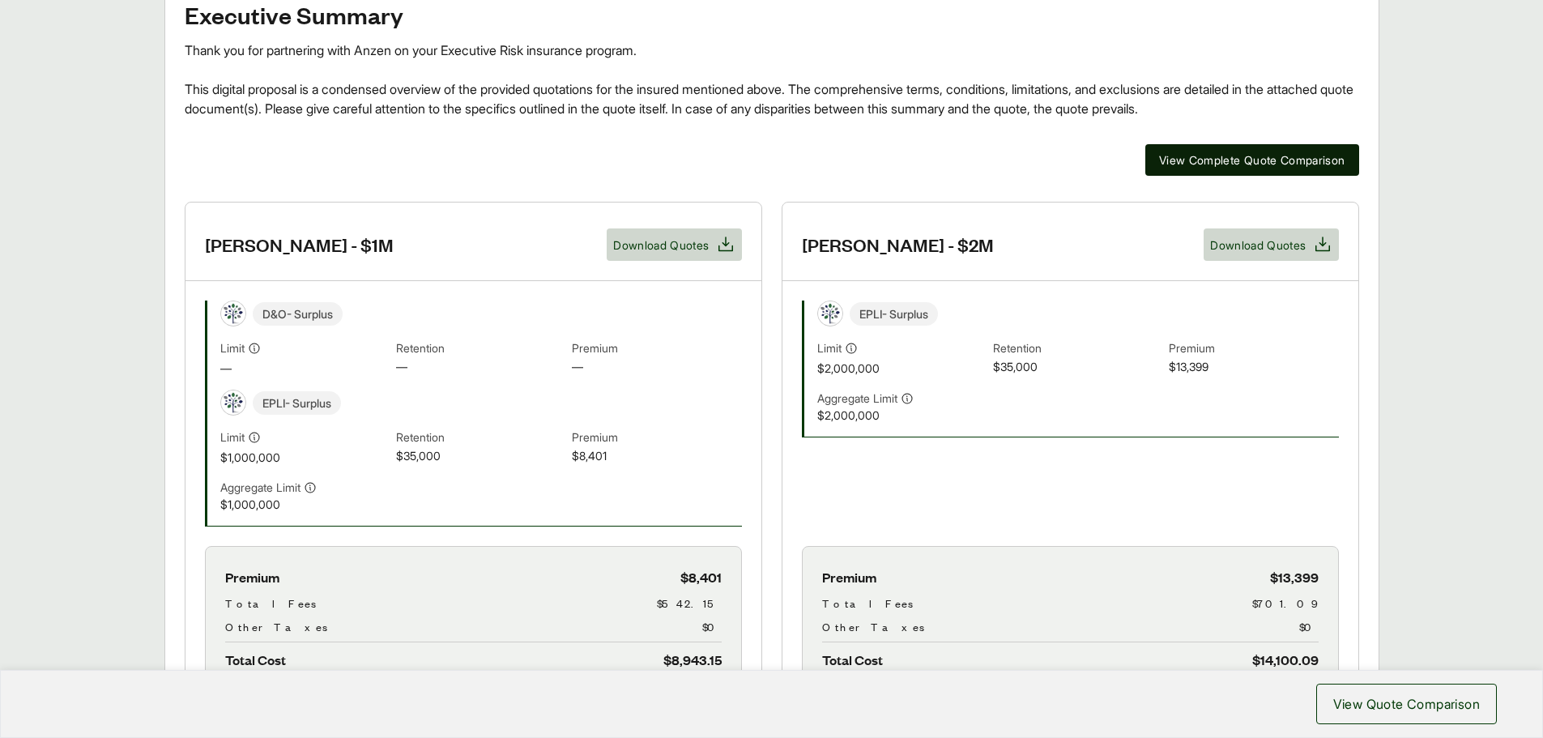 This screenshot has height=738, width=1543. Describe the element at coordinates (1286, 660) in the screenshot. I see `span: $14,100.09` at that location.